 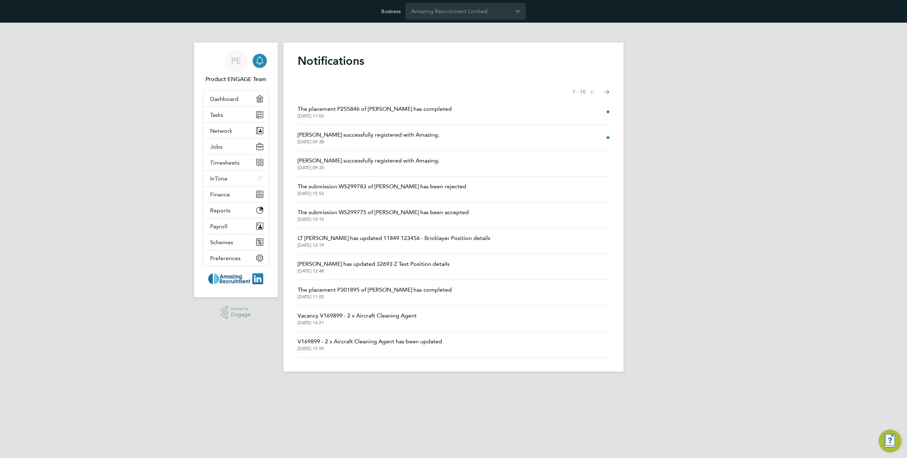 What do you see at coordinates (890, 441) in the screenshot?
I see `button: Engage Resource Center` at bounding box center [890, 441].